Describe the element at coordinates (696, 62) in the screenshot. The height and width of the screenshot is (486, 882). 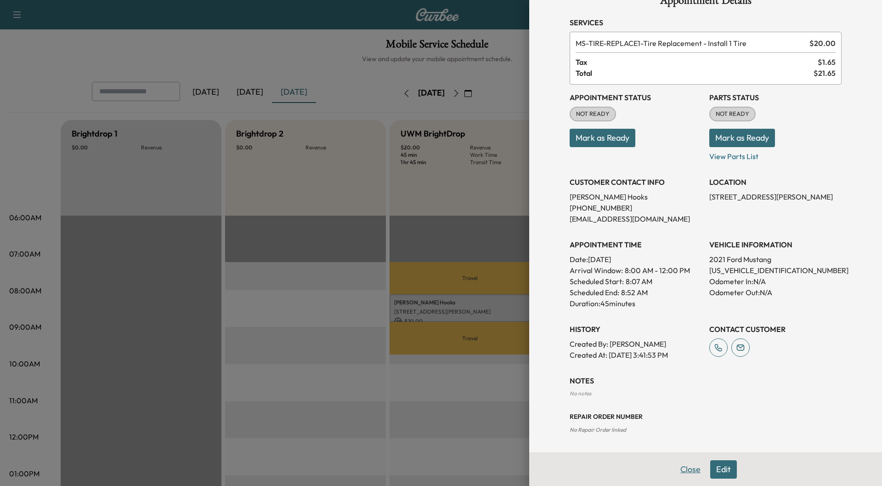
I see `span: Tax` at that location.